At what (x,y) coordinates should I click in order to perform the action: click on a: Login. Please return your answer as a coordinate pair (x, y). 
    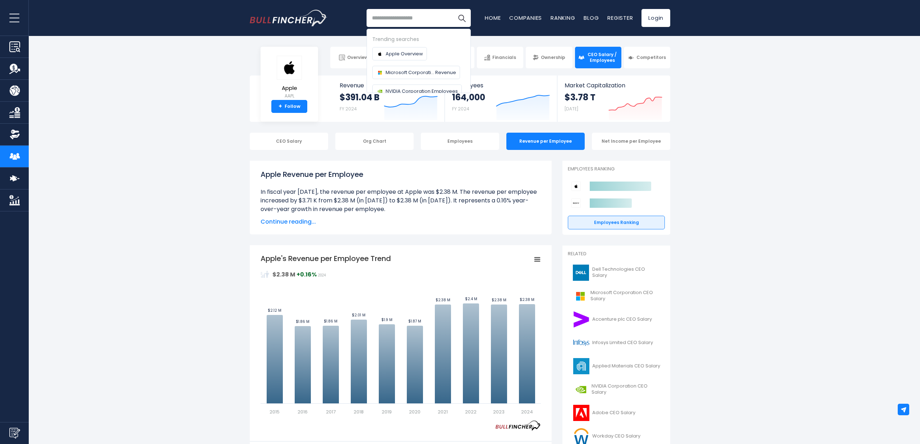
    Looking at the image, I should click on (656, 18).